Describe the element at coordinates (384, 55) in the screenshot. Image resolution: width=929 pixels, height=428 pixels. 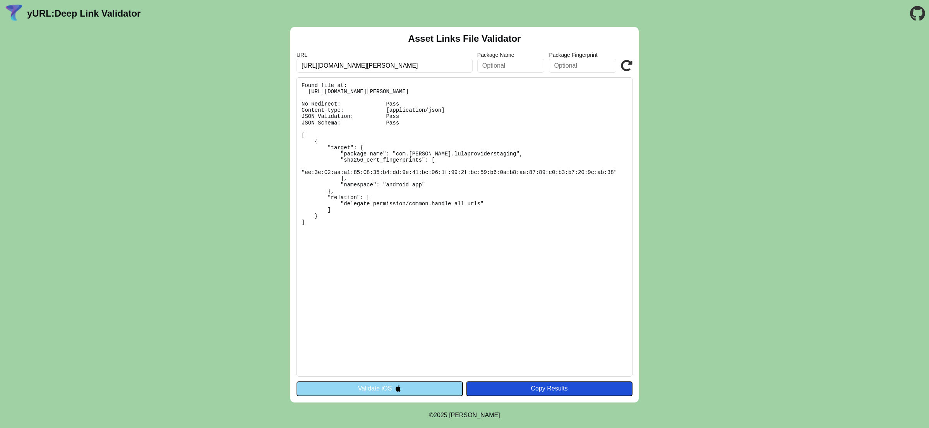
I see `label: URL` at that location.